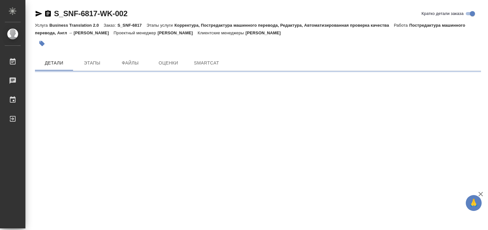 The image size is (488, 230). What do you see at coordinates (39, 14) in the screenshot?
I see `button: Скопировать ссылку для ЯМессенджера` at bounding box center [39, 14].